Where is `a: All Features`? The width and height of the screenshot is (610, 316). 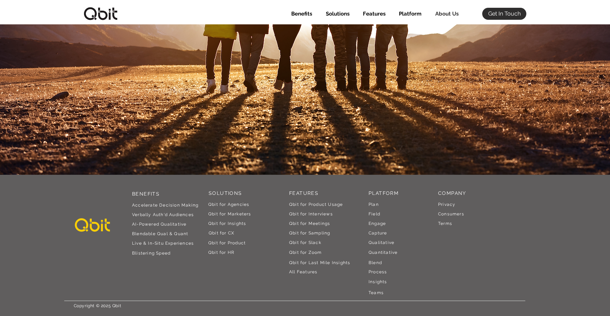 a: All Features is located at coordinates (303, 272).